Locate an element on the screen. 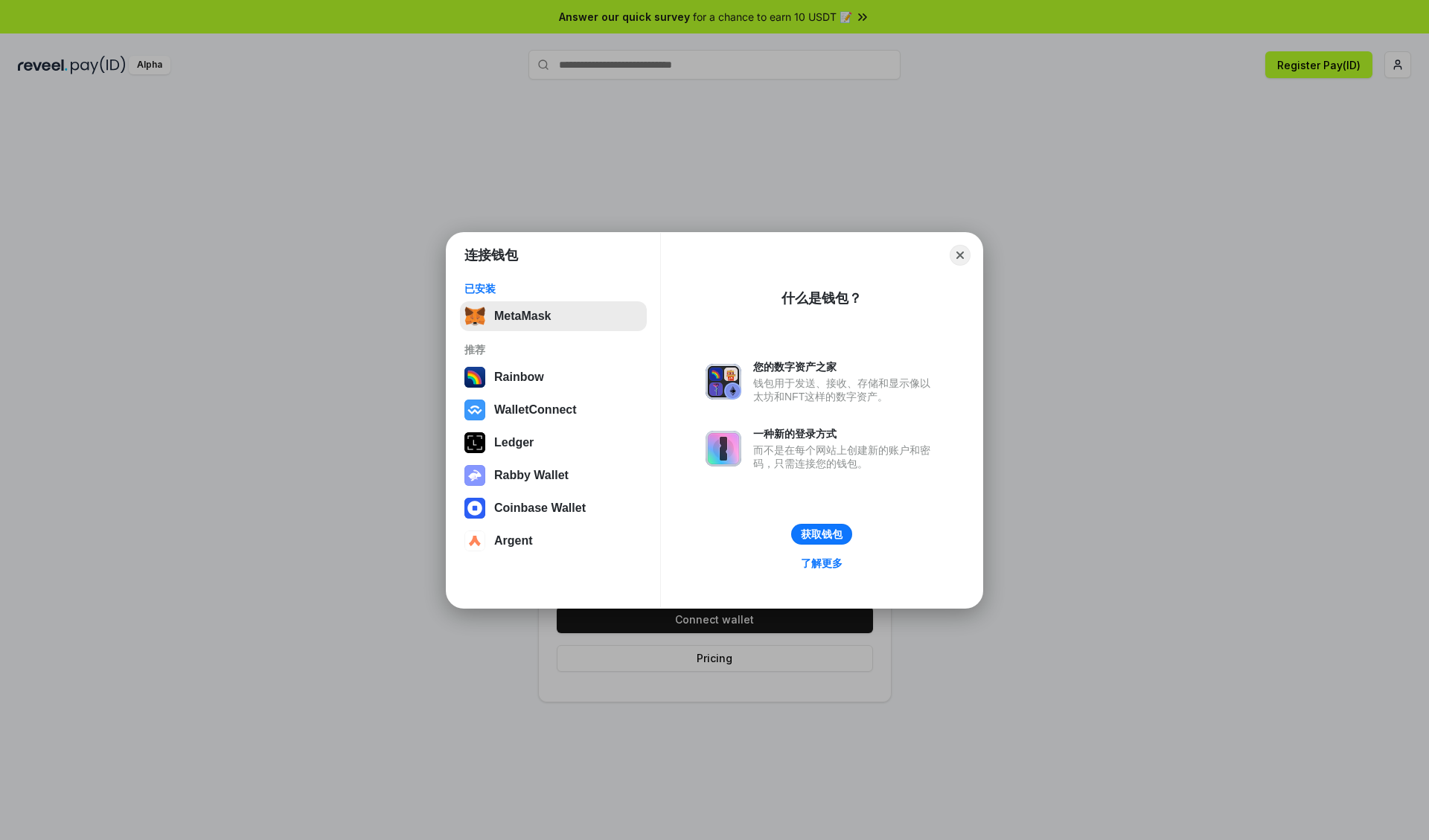  img: svg+xml,%3Csvg%20fill%3D%22none%22%20height%3D%2233%22%20viewBox%3D%220%200%2035%2033%22%20width%... is located at coordinates (474, 316).